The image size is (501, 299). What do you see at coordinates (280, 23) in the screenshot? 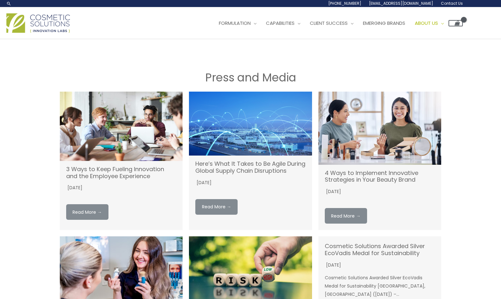
I see `span: Capabilities` at bounding box center [280, 23].